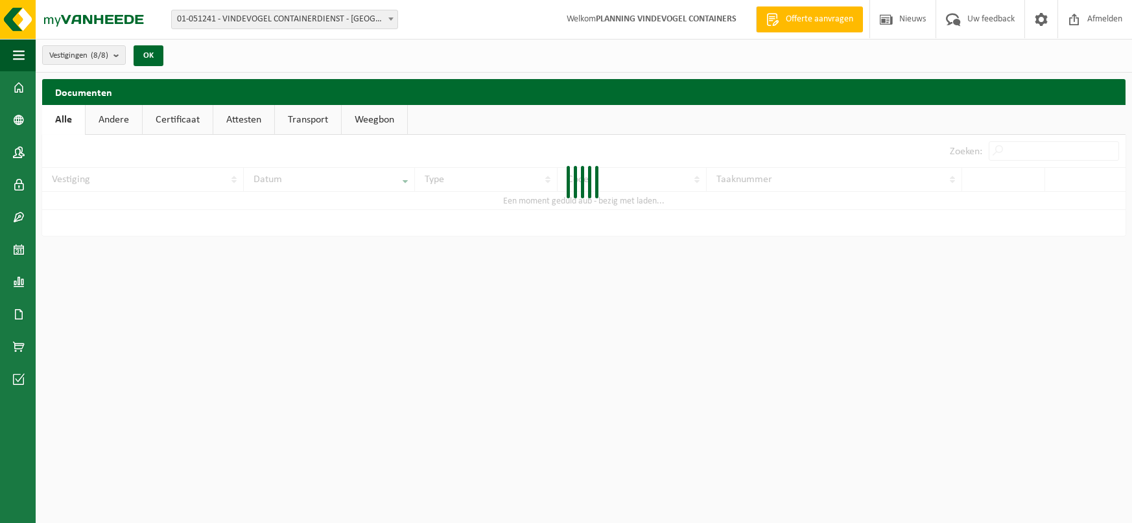 Image resolution: width=1132 pixels, height=523 pixels. What do you see at coordinates (666, 19) in the screenshot?
I see `strong: PLANNING VINDEVOGEL CONTAINERS` at bounding box center [666, 19].